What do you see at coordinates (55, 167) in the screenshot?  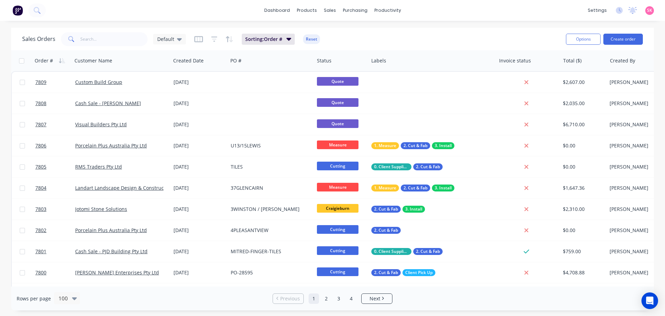 I see `a: 7805` at bounding box center [55, 167].